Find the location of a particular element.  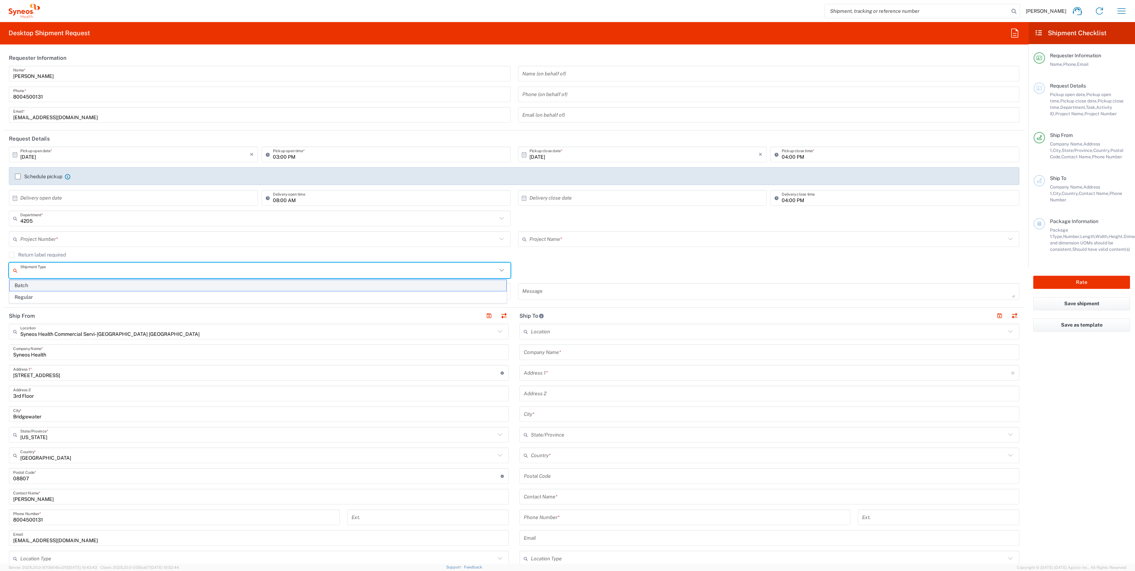

span: Client: 2025.20.0-035ba07 is located at coordinates (139, 568).